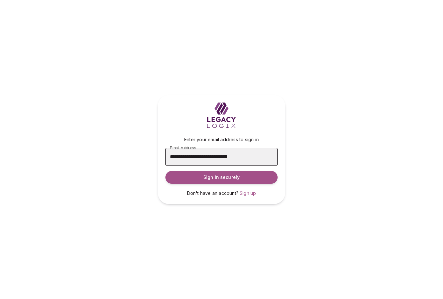 This screenshot has height=299, width=443. Describe the element at coordinates (183, 147) in the screenshot. I see `span: Email Address` at that location.